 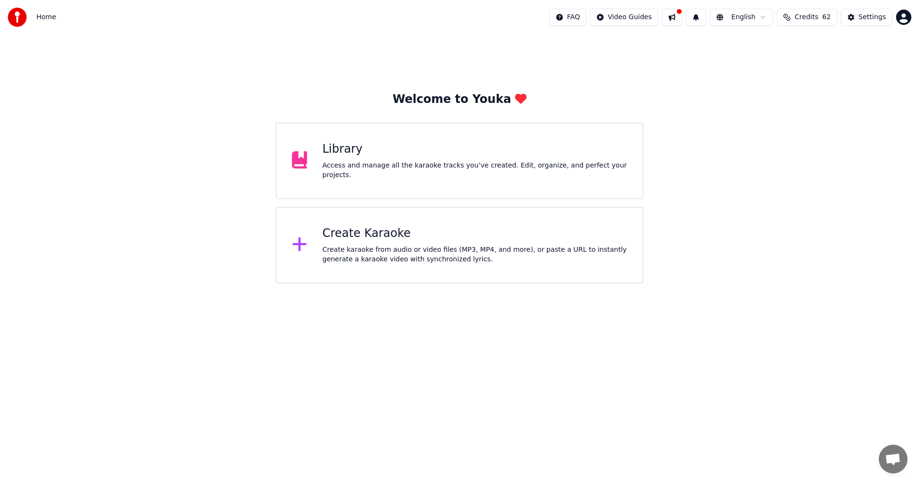 I want to click on div: Library, so click(x=475, y=149).